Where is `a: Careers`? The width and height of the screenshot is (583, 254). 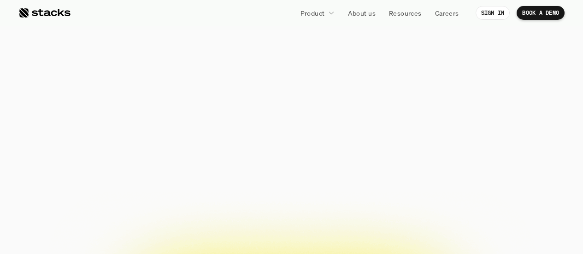 a: Careers is located at coordinates (447, 13).